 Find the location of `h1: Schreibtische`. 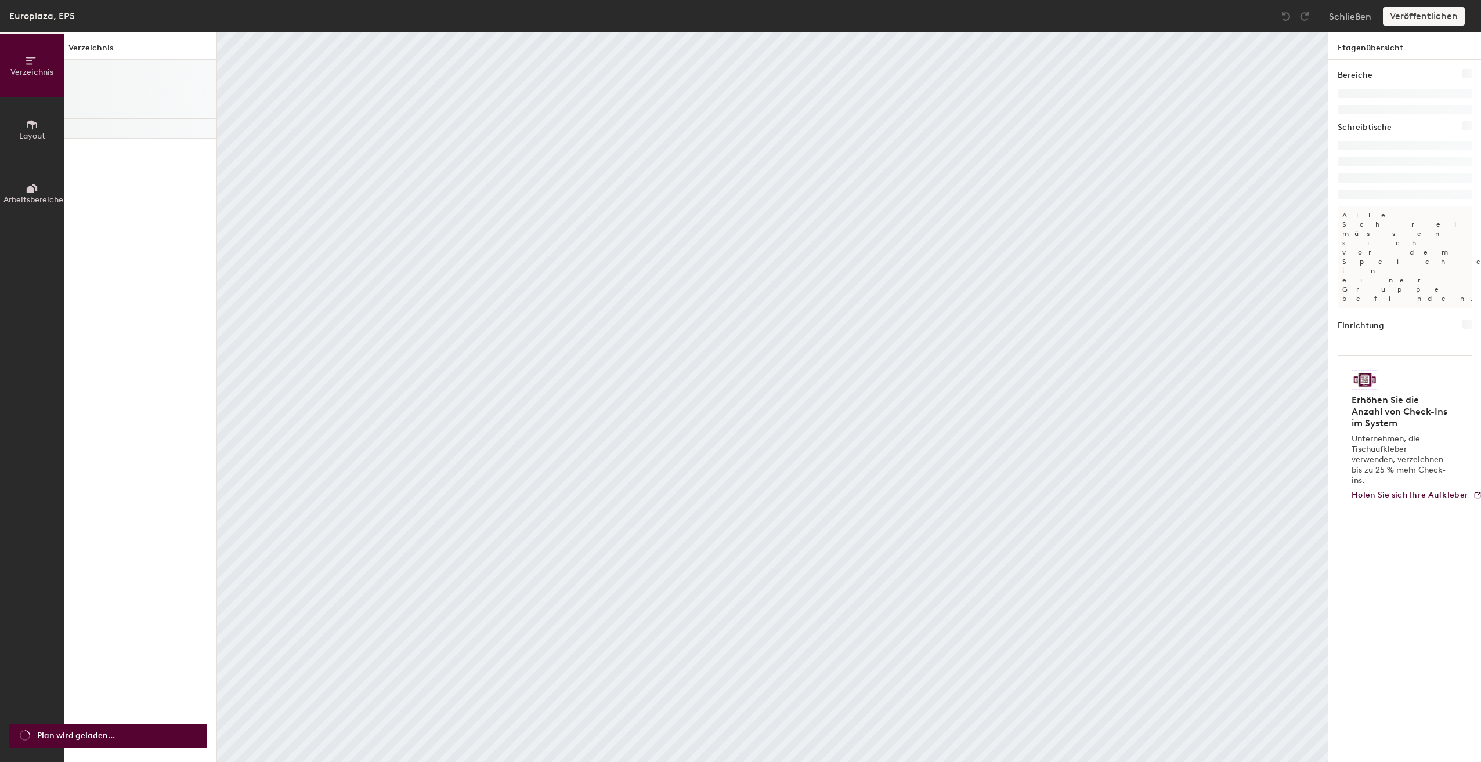

h1: Schreibtische is located at coordinates (1364, 128).